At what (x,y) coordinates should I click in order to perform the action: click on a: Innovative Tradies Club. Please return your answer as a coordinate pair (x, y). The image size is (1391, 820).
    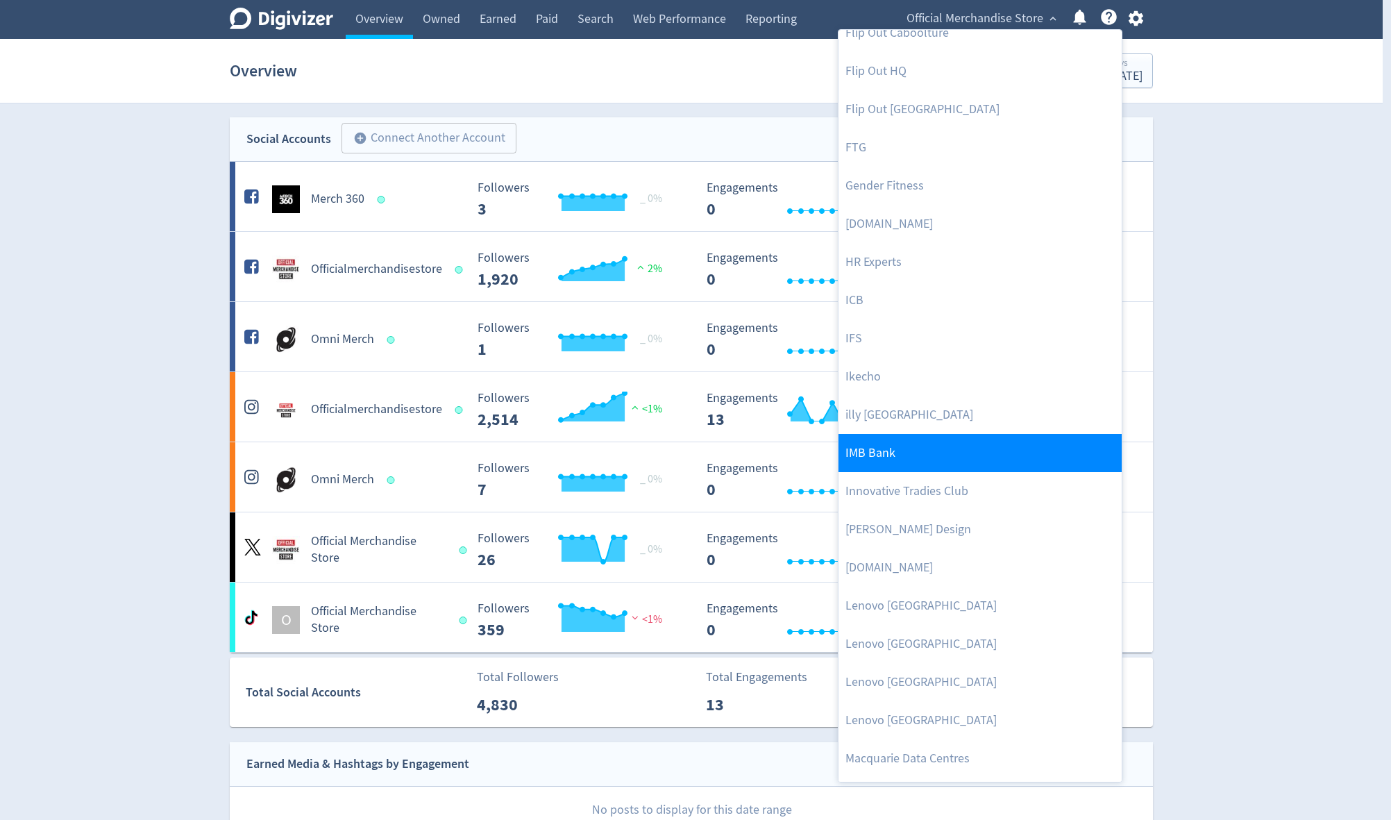
    Looking at the image, I should click on (980, 491).